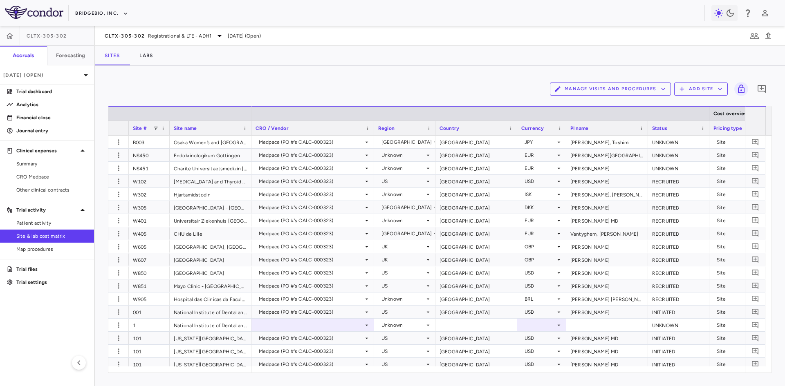 Image resolution: width=785 pixels, height=386 pixels. What do you see at coordinates (210, 325) in the screenshot?
I see `div: National Institute of Dental and Craniofacial Research` at bounding box center [210, 325].